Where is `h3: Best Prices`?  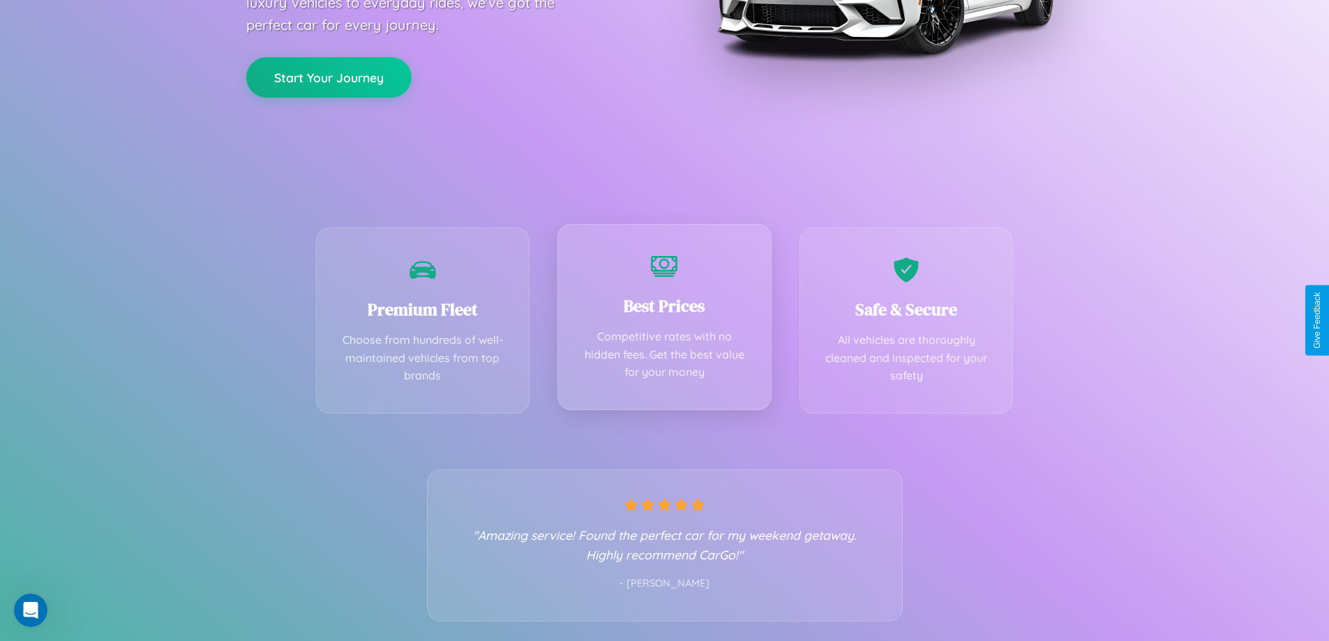 h3: Best Prices is located at coordinates (664, 306).